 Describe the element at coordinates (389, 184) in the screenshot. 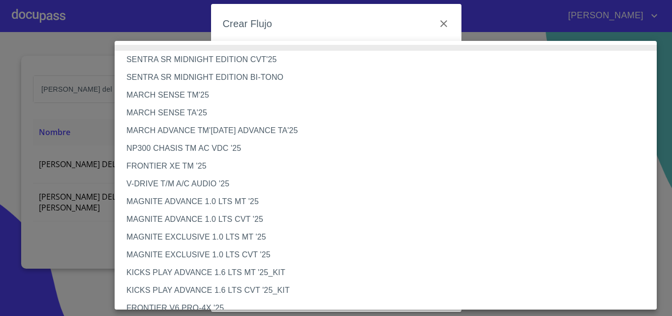

I see `li: V-DRIVE T/M A/C AUDIO '25` at that location.